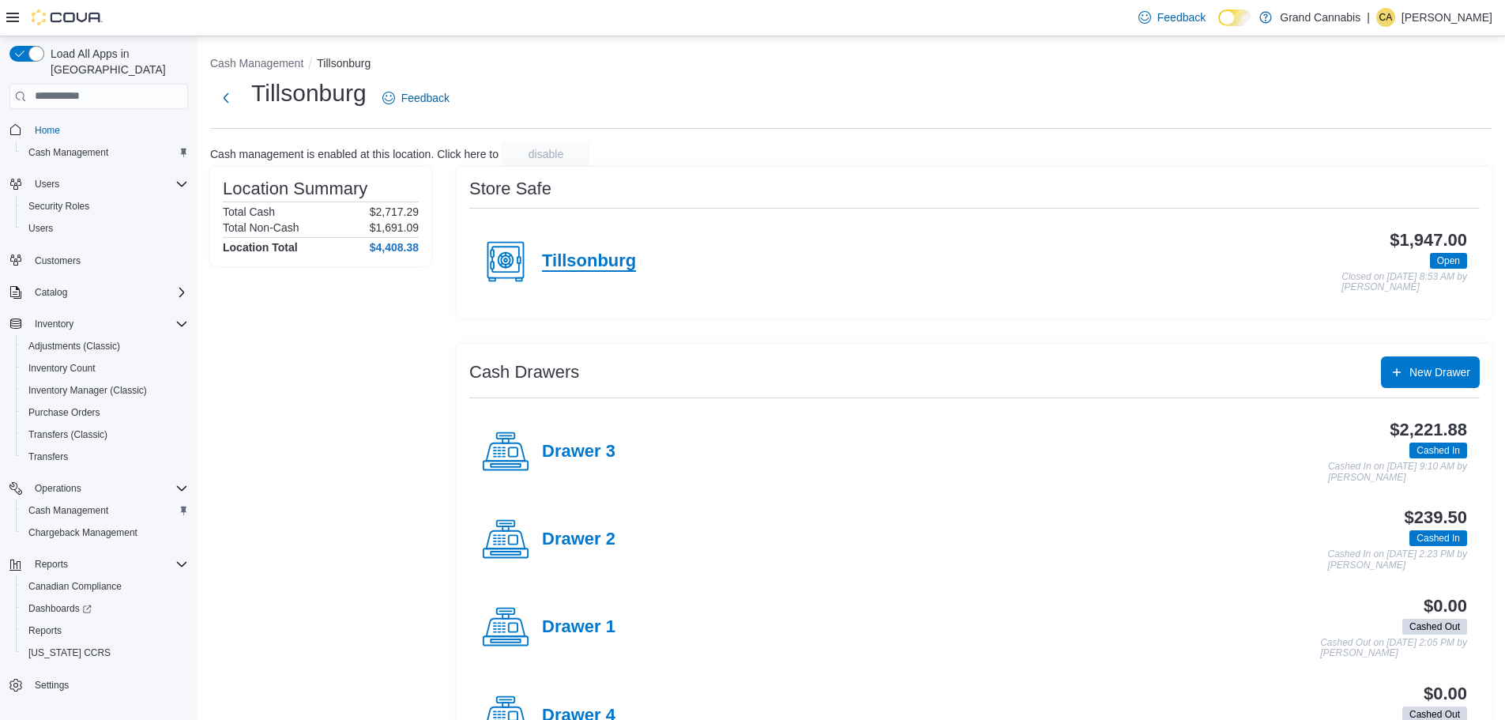 Image resolution: width=1505 pixels, height=720 pixels. I want to click on button: Settings, so click(99, 684).